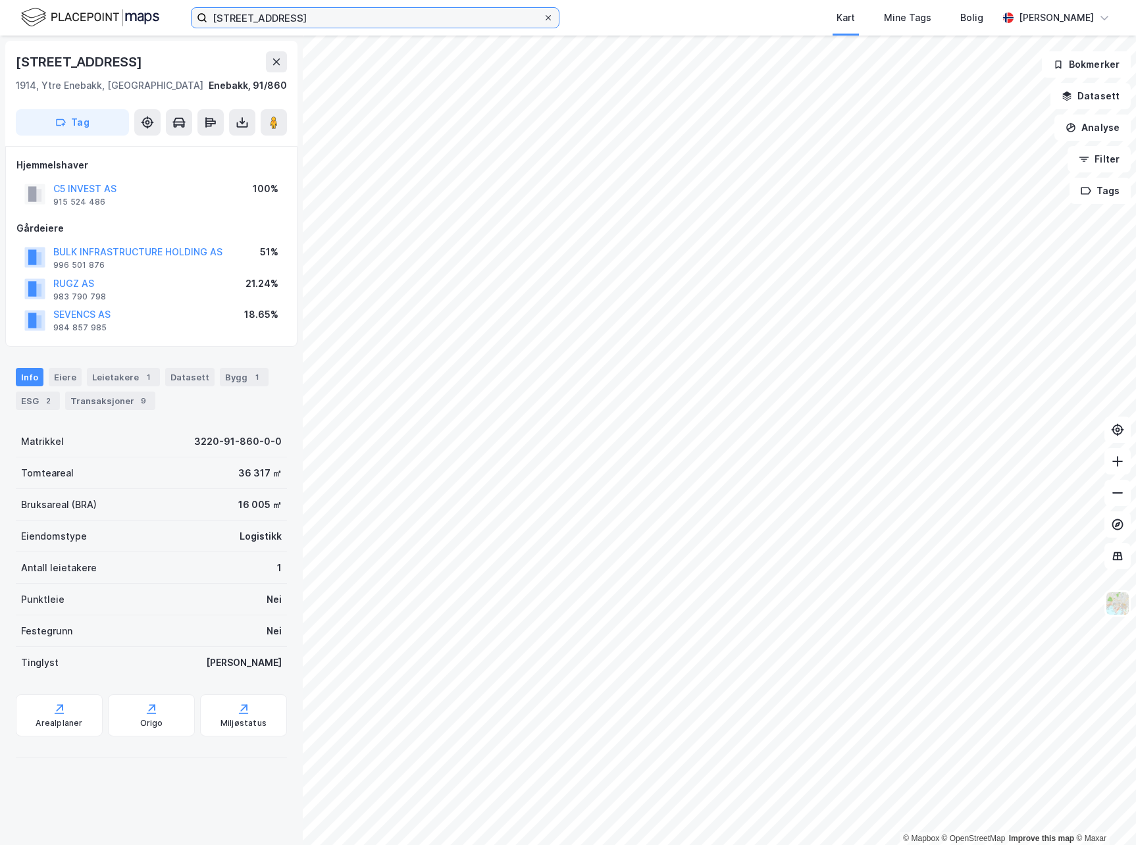  What do you see at coordinates (1103, 814) in the screenshot?
I see `div: Kontrollprogram for chat` at bounding box center [1103, 814].